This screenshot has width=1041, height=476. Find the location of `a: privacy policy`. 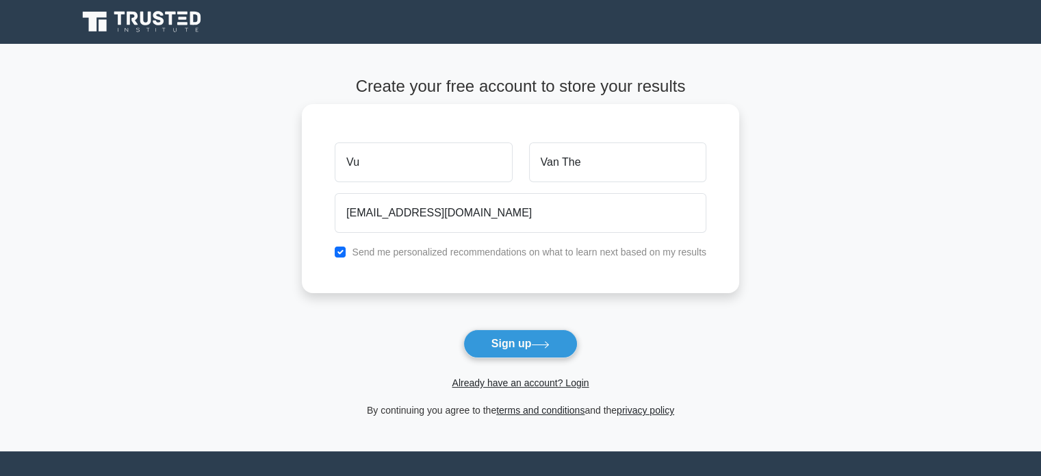

a: privacy policy is located at coordinates (646, 410).